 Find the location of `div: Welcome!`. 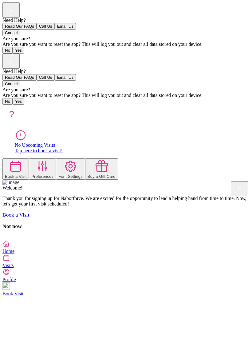

div: Welcome! is located at coordinates (126, 188).